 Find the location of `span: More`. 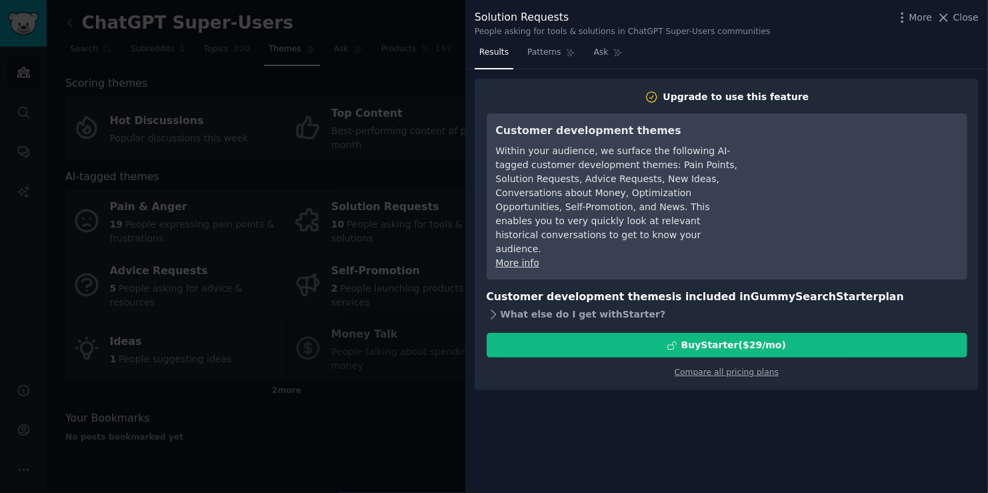

span: More is located at coordinates (921, 17).